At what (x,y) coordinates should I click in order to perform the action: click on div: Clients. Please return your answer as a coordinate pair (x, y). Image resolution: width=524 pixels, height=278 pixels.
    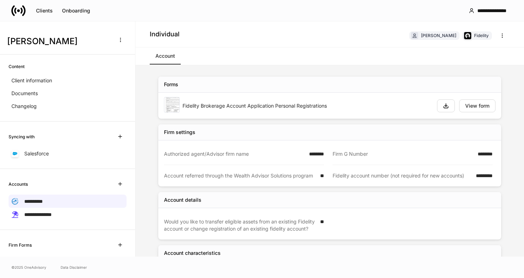
    Looking at the image, I should click on (44, 11).